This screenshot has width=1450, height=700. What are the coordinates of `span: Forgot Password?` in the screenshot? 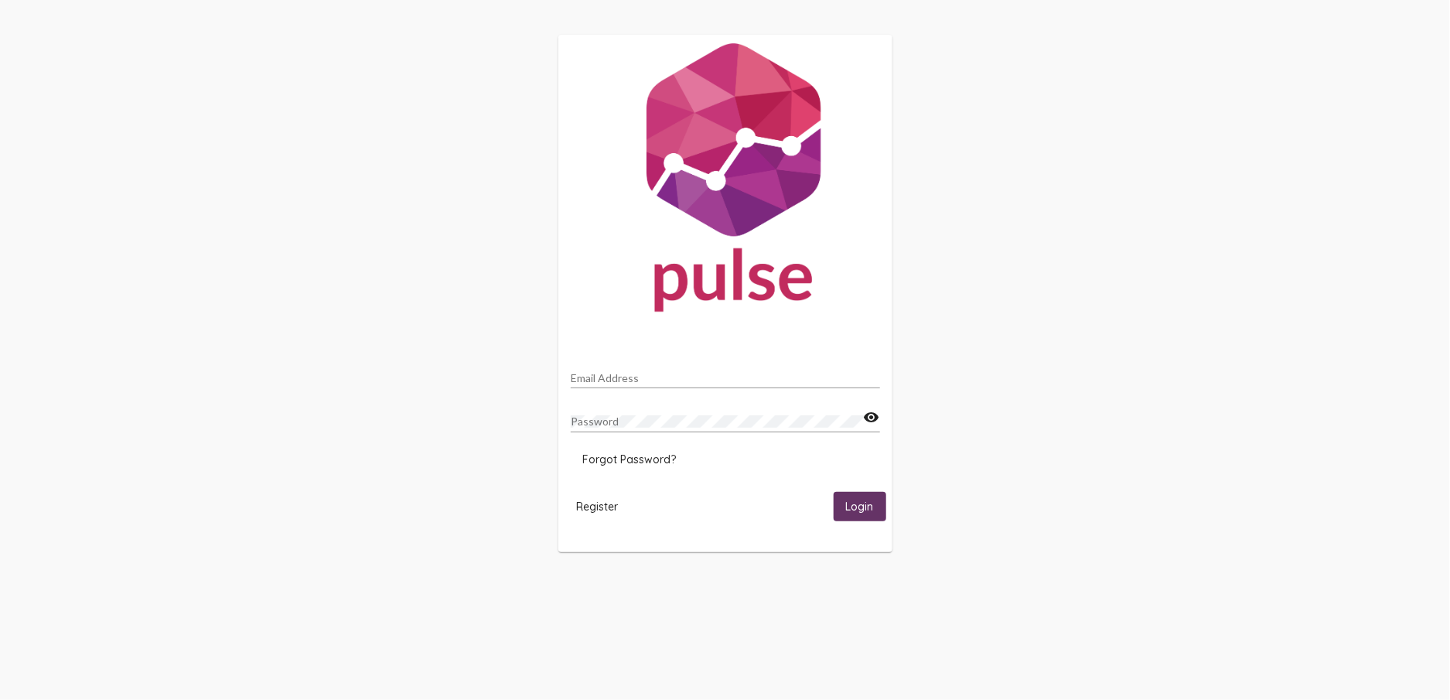 It's located at (629, 459).